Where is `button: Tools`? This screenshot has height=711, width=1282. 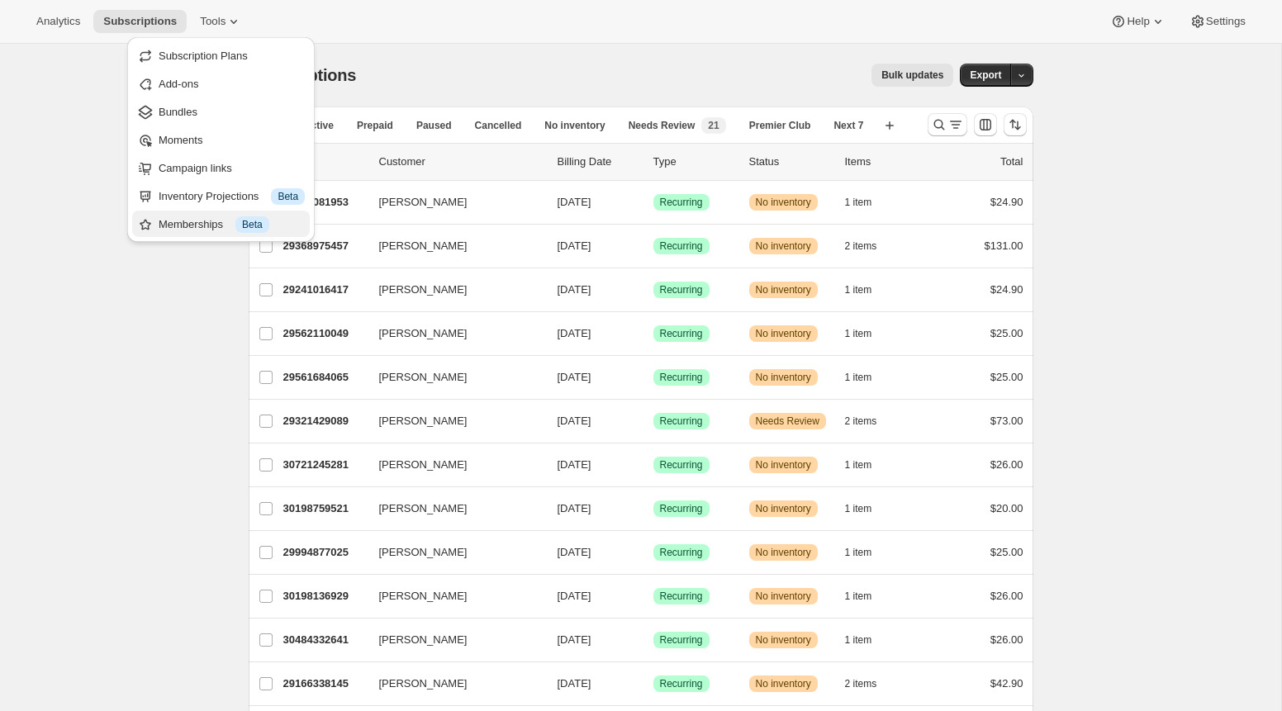 button: Tools is located at coordinates (220, 21).